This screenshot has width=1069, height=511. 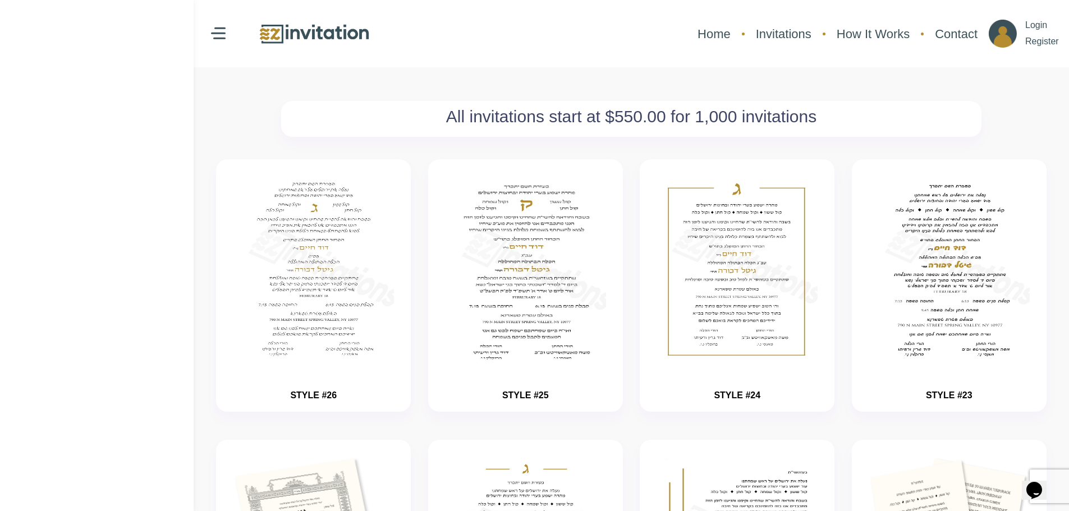 I want to click on p: Login Register, so click(x=1042, y=34).